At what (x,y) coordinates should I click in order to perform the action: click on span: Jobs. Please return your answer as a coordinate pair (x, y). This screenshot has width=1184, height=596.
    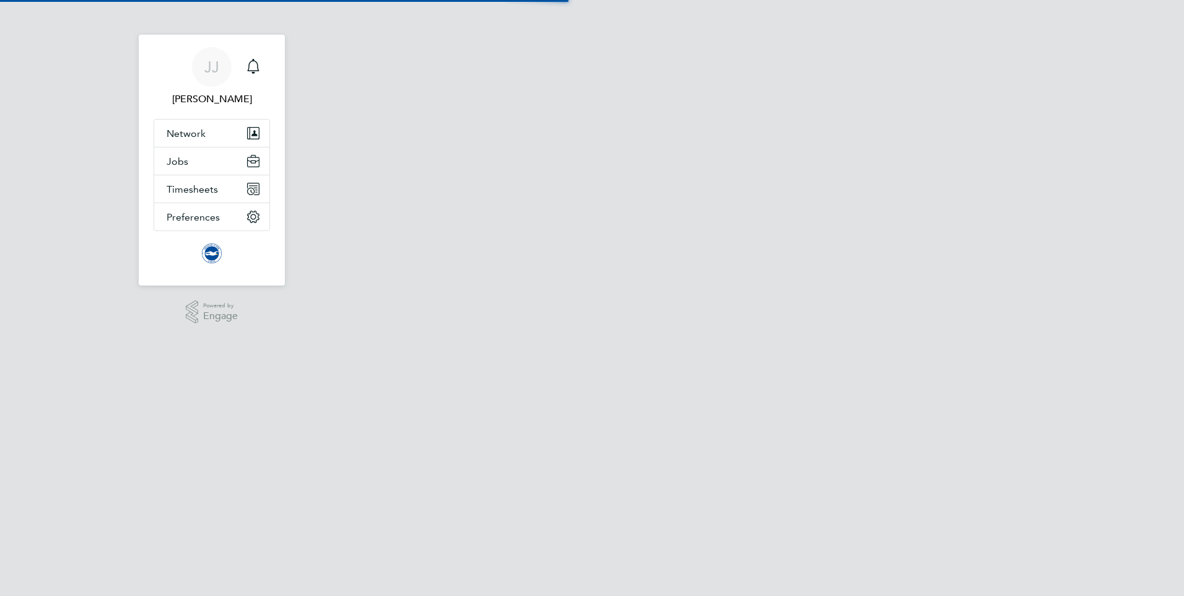
    Looking at the image, I should click on (177, 161).